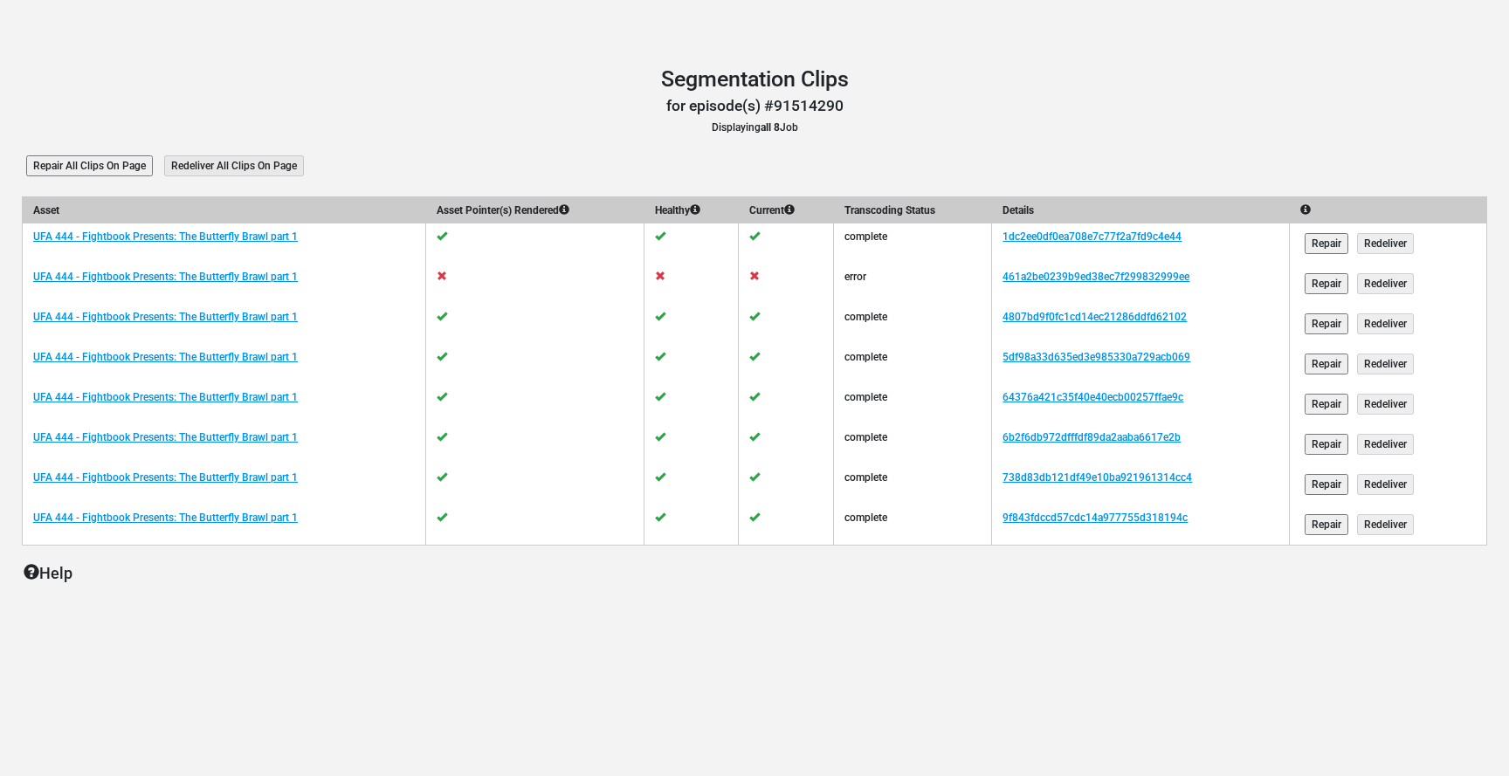  I want to click on th: Asset Pointer(s) Rendered, so click(534, 210).